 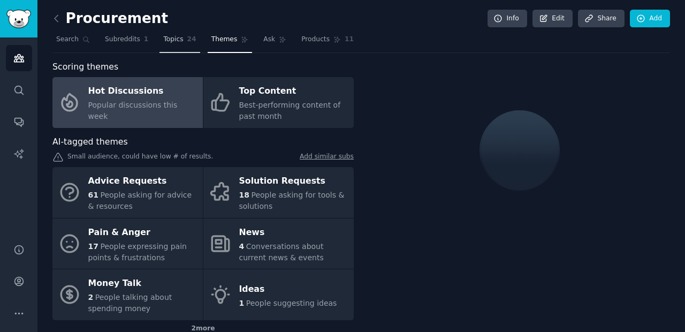 What do you see at coordinates (292, 303) in the screenshot?
I see `span: People suggesting ideas` at bounding box center [292, 303].